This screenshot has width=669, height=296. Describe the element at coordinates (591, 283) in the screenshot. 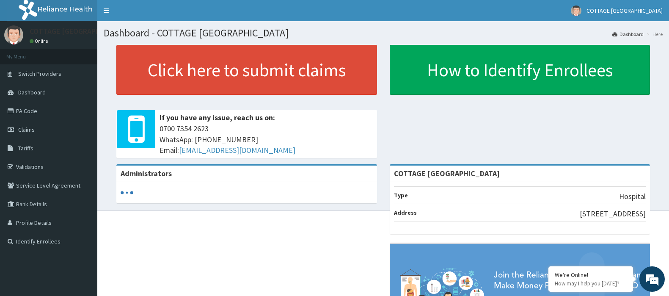

I see `p: How may I help you today?` at that location.